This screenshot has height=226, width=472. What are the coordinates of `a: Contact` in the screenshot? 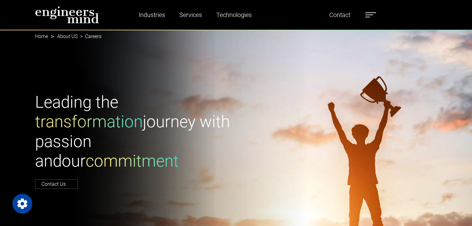 It's located at (340, 15).